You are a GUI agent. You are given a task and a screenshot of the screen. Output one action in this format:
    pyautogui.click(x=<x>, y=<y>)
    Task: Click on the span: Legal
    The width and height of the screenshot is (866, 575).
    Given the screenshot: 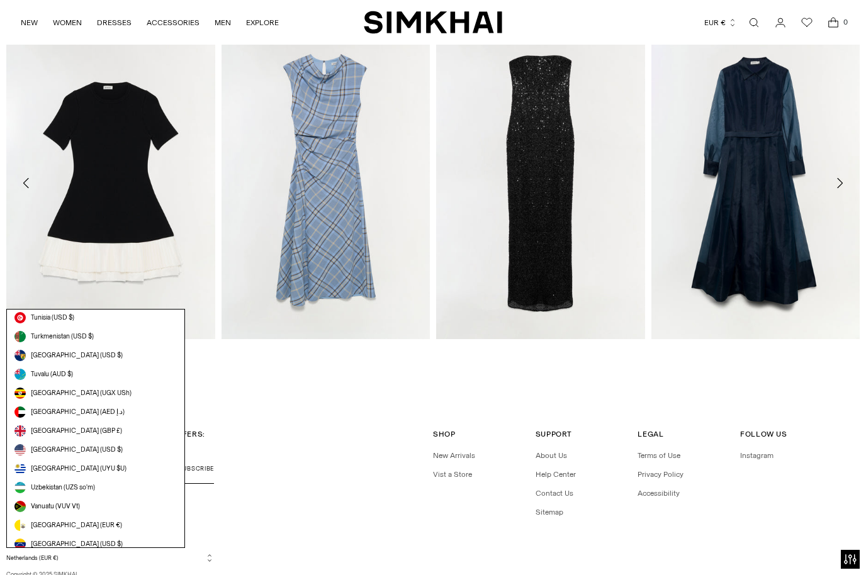 What is the action you would take?
    pyautogui.click(x=650, y=434)
    